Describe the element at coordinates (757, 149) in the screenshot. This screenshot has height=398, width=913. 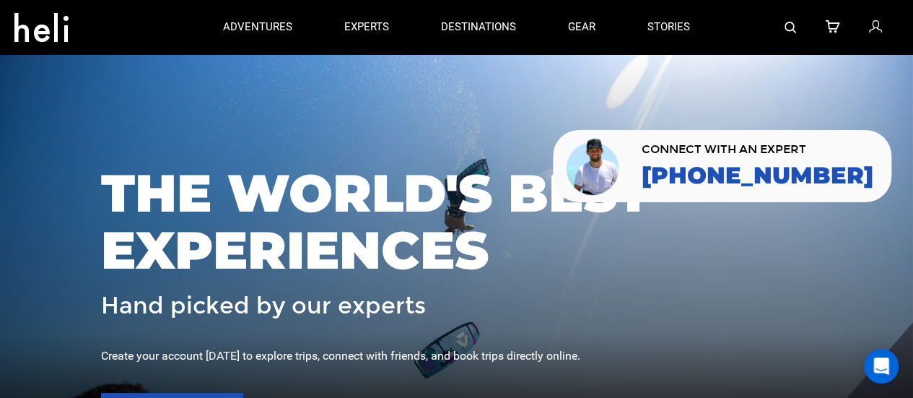
I see `span: CONNECT WITH AN EXPERT` at that location.